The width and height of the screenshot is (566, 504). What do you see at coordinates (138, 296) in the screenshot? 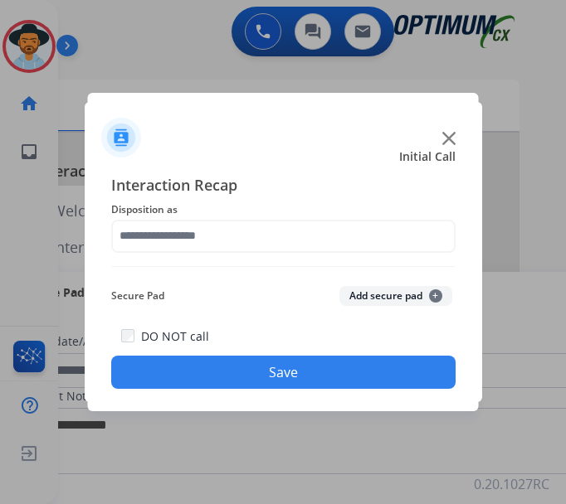
I see `span: Secure Pad` at bounding box center [138, 296].